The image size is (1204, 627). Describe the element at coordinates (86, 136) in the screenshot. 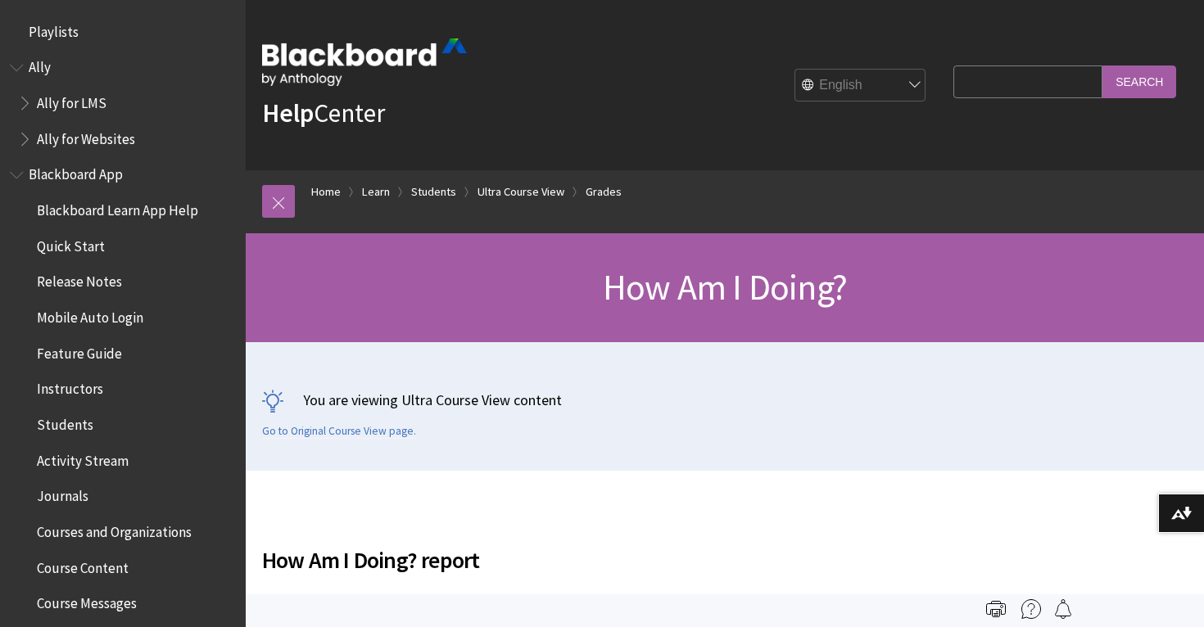

I see `span: Ally for Websites` at that location.